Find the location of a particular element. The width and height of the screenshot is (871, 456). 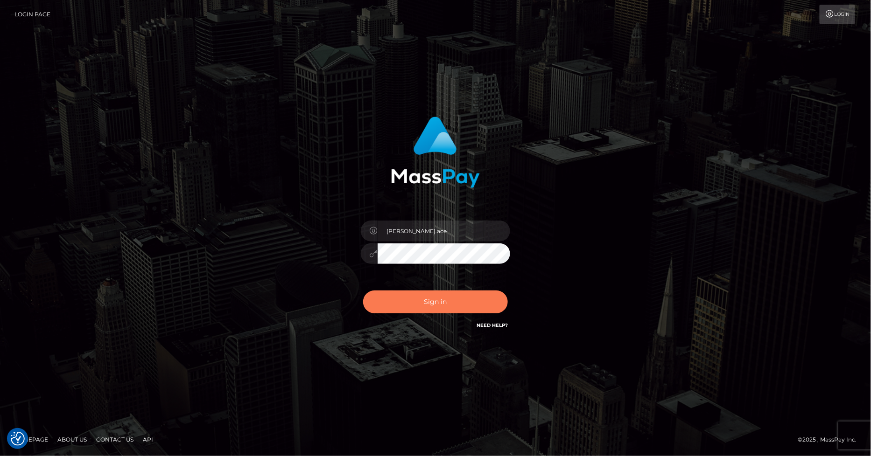

a: API is located at coordinates (148, 440).